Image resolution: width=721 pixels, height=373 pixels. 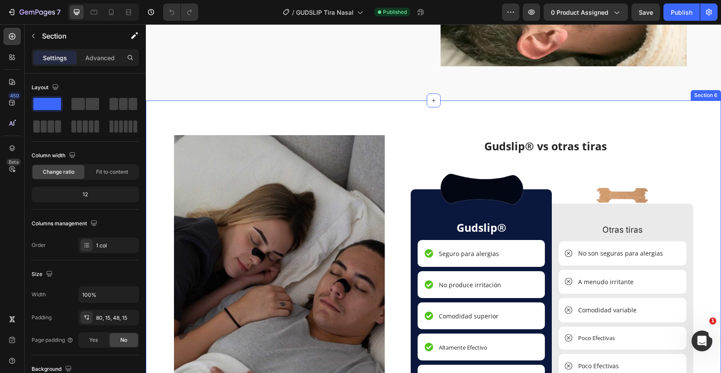 I want to click on div: Section 6, so click(x=560, y=71).